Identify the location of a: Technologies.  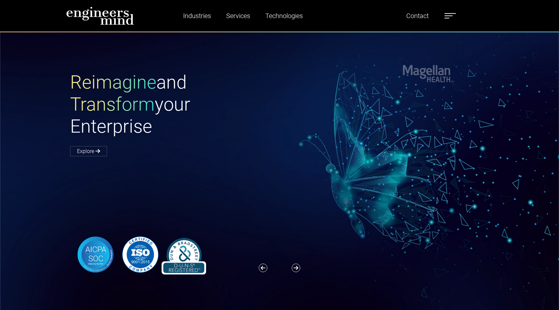
(284, 16).